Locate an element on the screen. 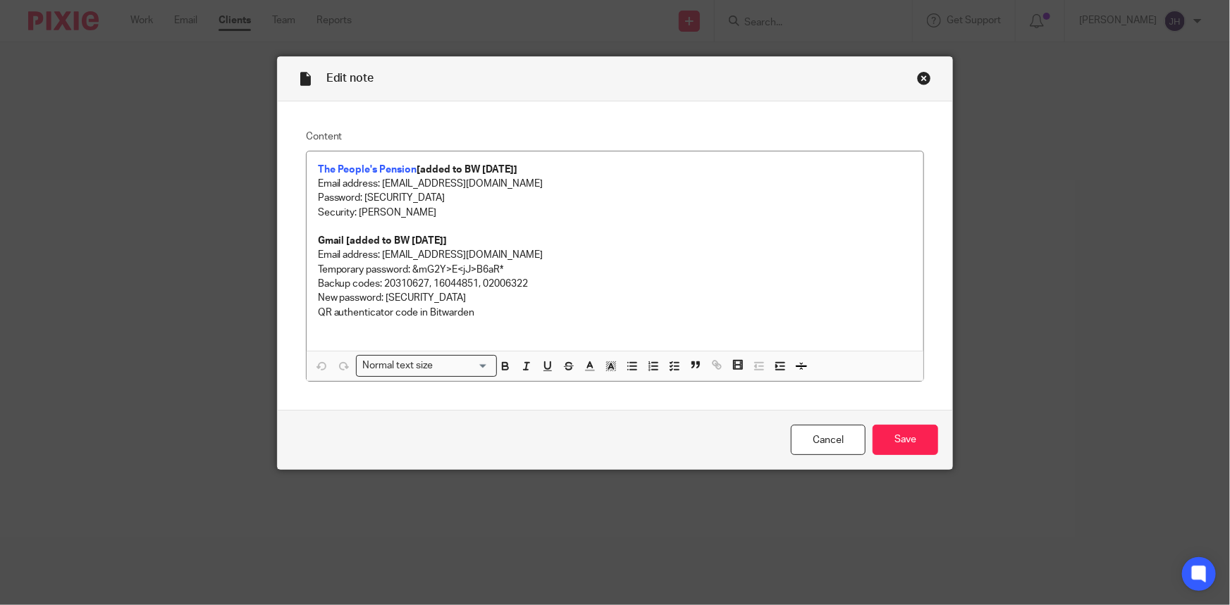 The width and height of the screenshot is (1230, 605). p: QR authenticator code in Bitwarden is located at coordinates (615, 313).